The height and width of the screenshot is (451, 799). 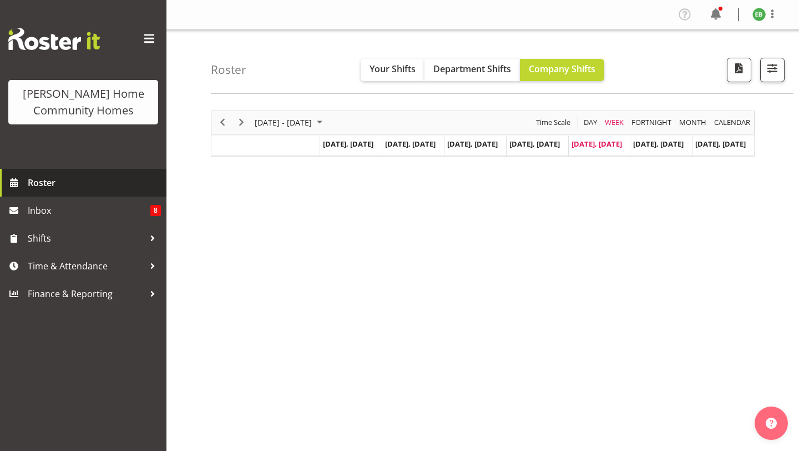 What do you see at coordinates (290, 122) in the screenshot?
I see `button: October 2025` at bounding box center [290, 122].